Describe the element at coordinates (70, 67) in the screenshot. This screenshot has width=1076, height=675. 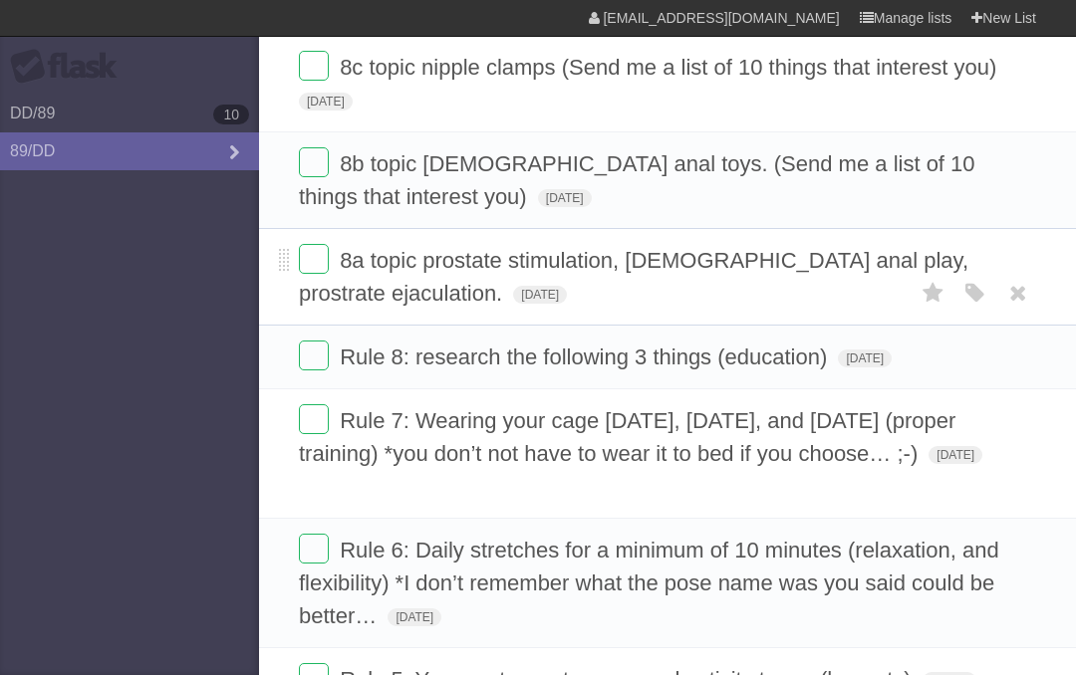
I see `div: Flask` at that location.